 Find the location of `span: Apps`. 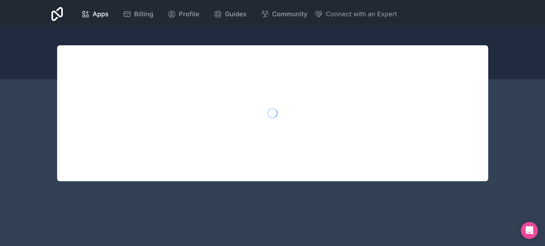

span: Apps is located at coordinates (100, 14).